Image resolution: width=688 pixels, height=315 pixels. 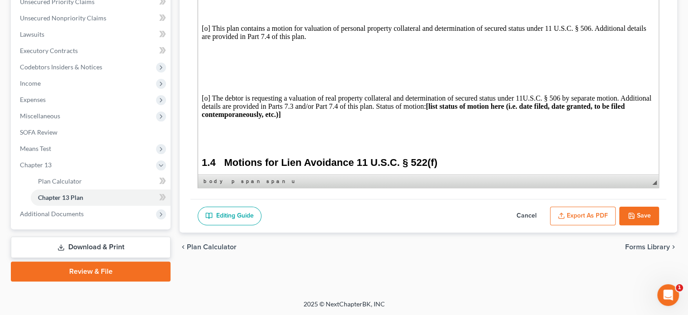 What do you see at coordinates (230, 62) in the screenshot?
I see `p: [o] This plan contains a motion for valuation of personal property collateral and determination o...` at bounding box center [230, 62].